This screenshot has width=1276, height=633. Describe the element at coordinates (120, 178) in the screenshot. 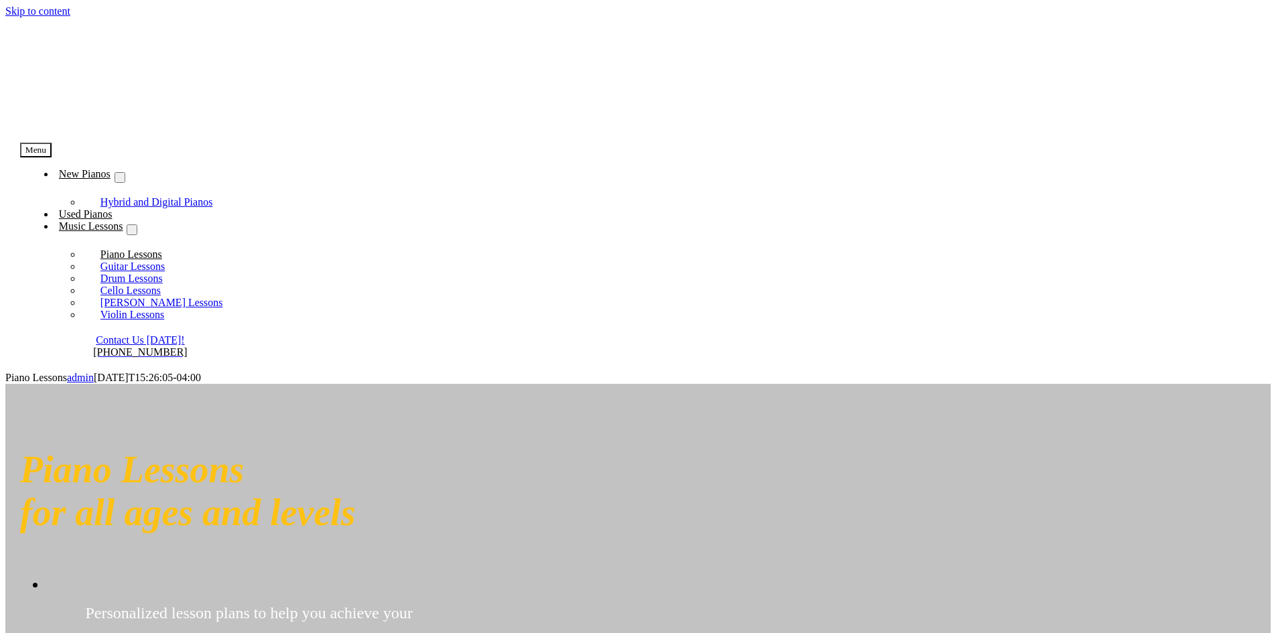

I see `button: Open submenu of New Pianos` at that location.